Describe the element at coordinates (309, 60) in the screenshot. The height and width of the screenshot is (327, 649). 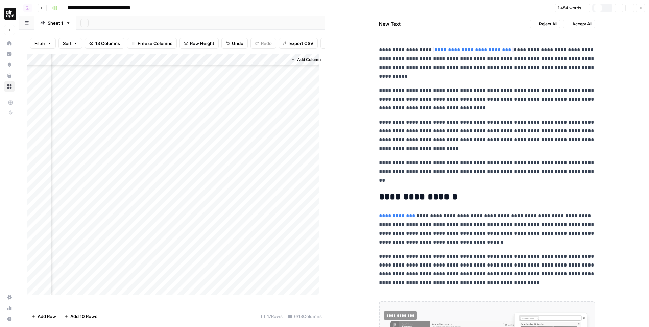
I see `span: Add Column` at that location.